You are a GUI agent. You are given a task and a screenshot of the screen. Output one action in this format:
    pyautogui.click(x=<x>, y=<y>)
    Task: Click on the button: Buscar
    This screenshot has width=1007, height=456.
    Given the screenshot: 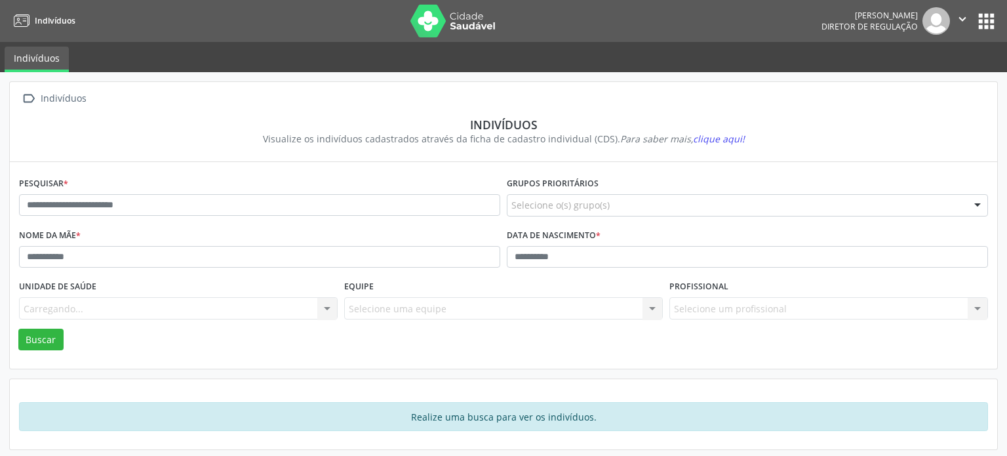 What is the action you would take?
    pyautogui.click(x=41, y=340)
    